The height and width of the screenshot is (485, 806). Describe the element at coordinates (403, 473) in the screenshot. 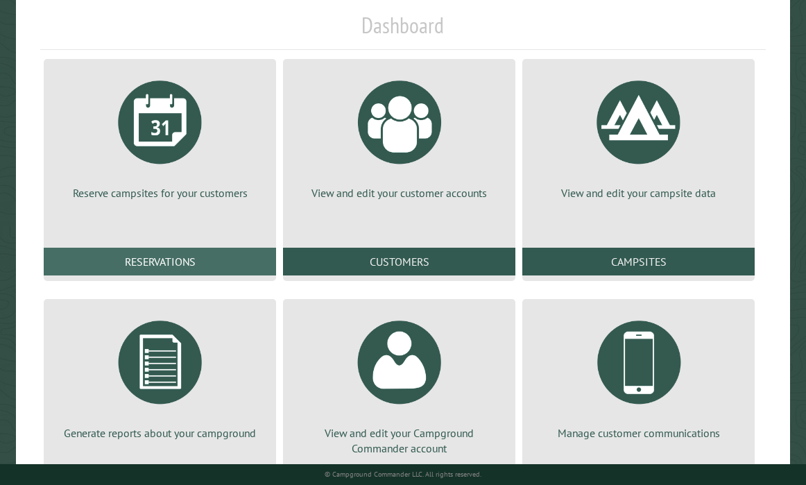

I see `small: © Campground Commander LLC. All rights reserved.` at that location.